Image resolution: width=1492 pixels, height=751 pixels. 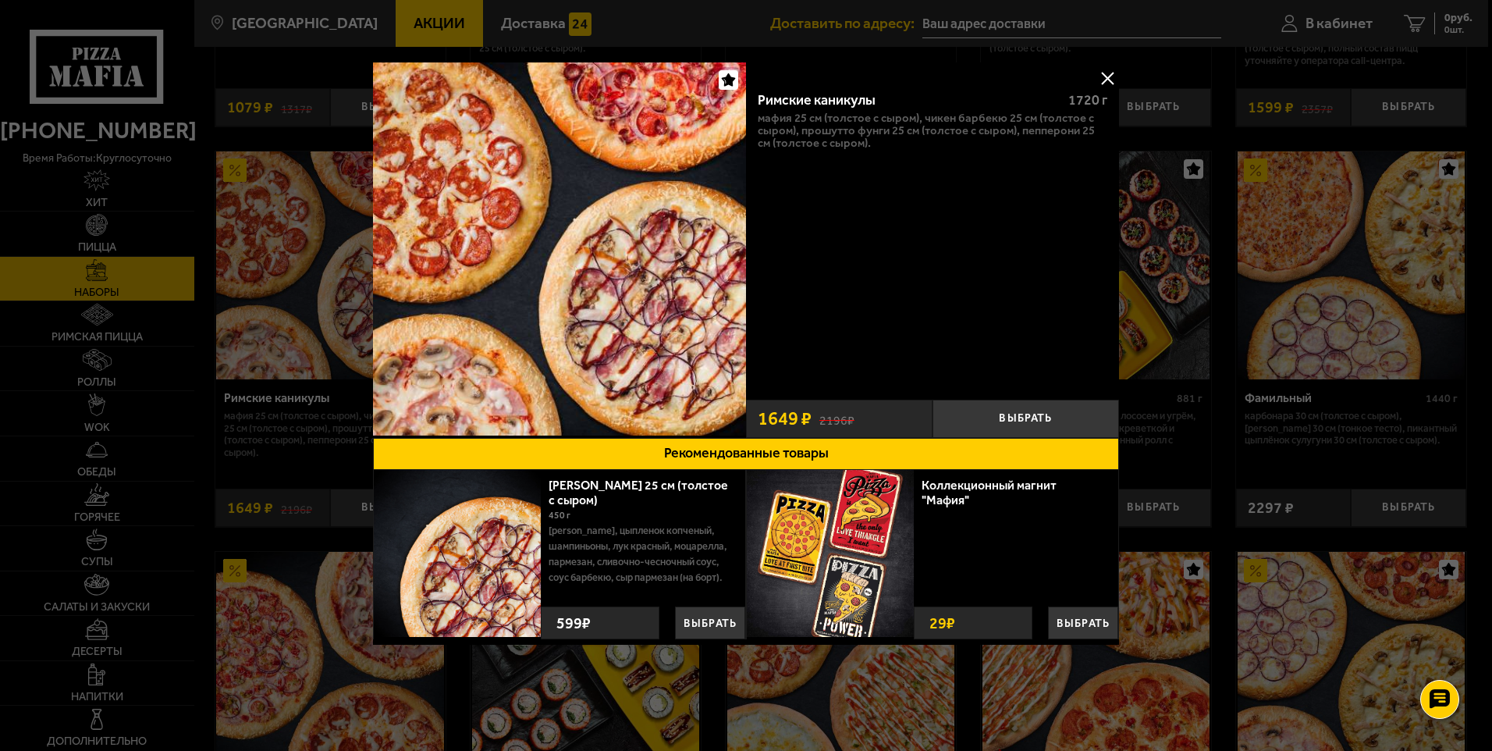 I want to click on s: 2196 ₽, so click(x=836, y=418).